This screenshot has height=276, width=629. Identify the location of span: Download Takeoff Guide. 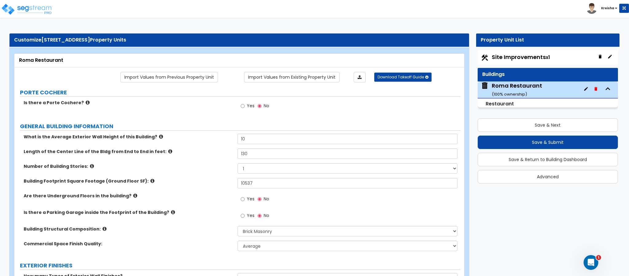
(401, 77).